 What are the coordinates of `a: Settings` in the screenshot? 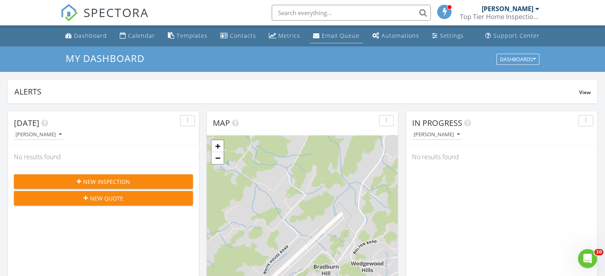 It's located at (448, 36).